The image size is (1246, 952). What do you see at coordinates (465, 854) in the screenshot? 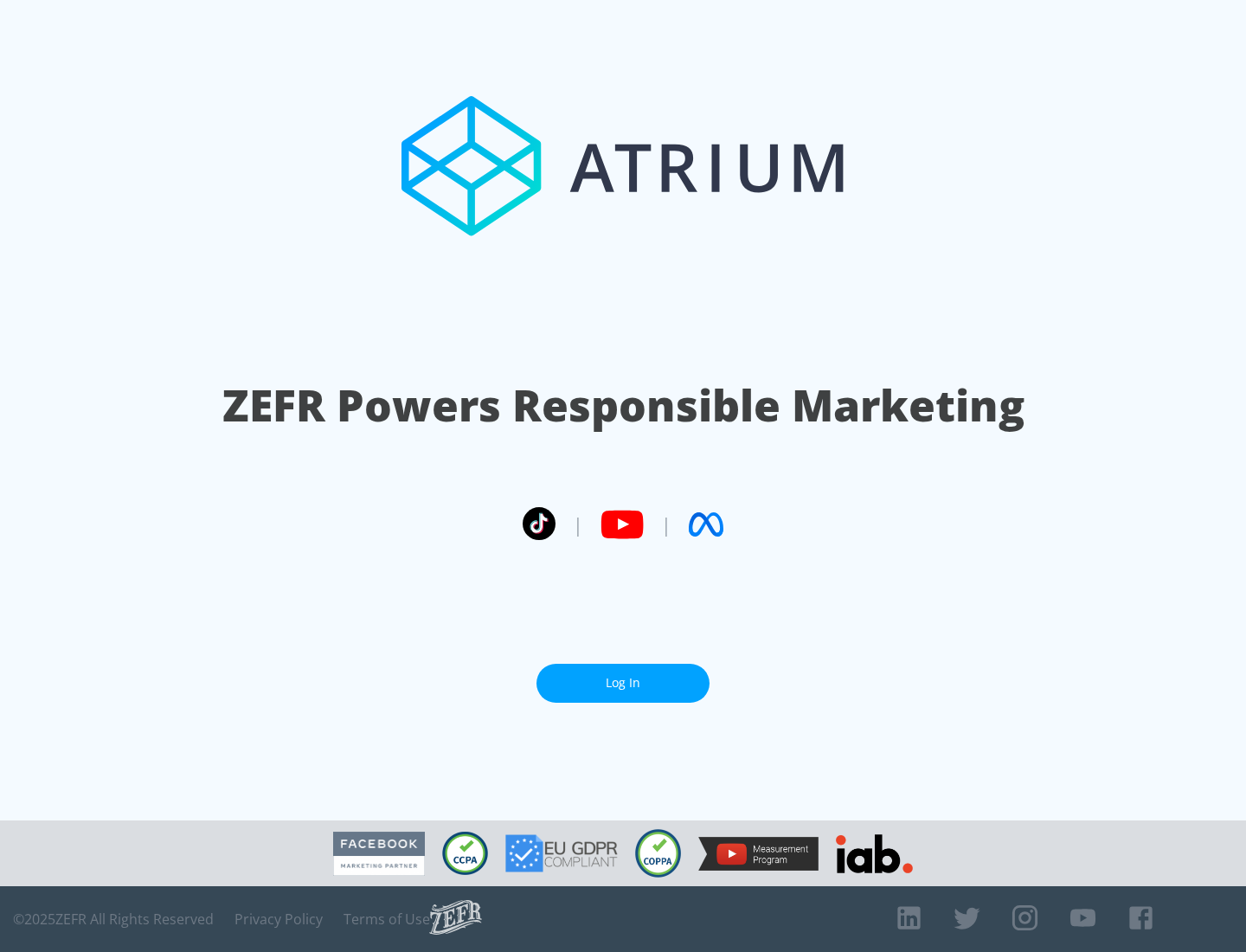
I see `img: CCPA Compliant` at bounding box center [465, 854].